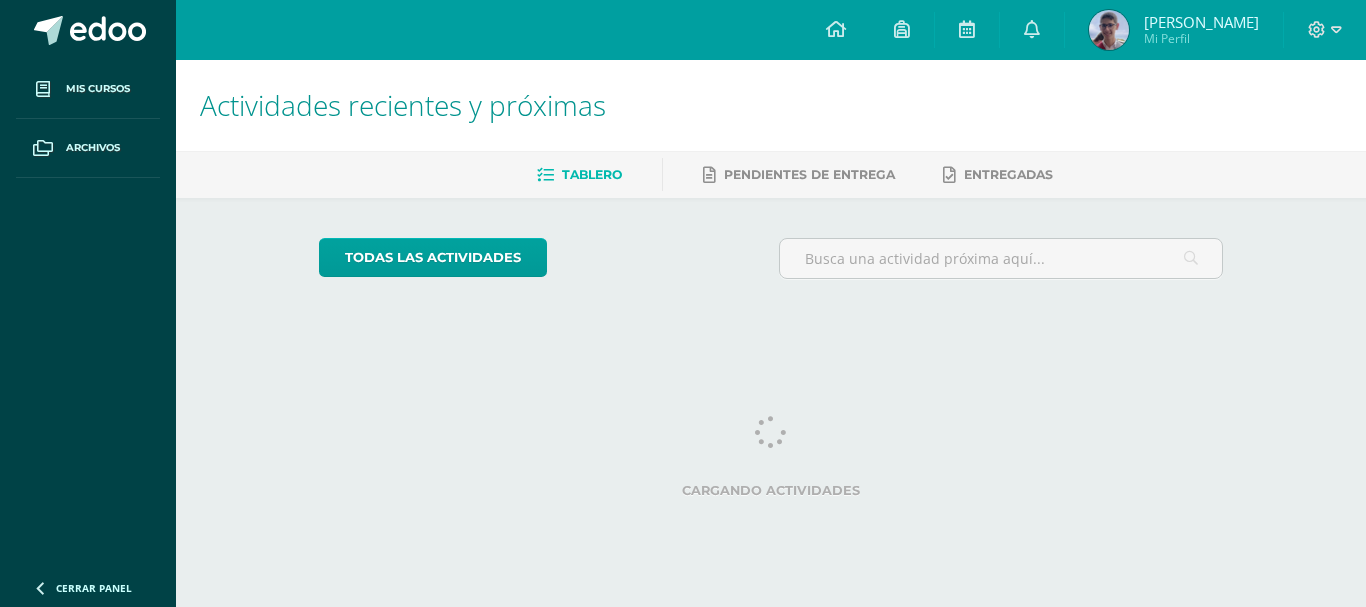  I want to click on a: Entregadas, so click(998, 175).